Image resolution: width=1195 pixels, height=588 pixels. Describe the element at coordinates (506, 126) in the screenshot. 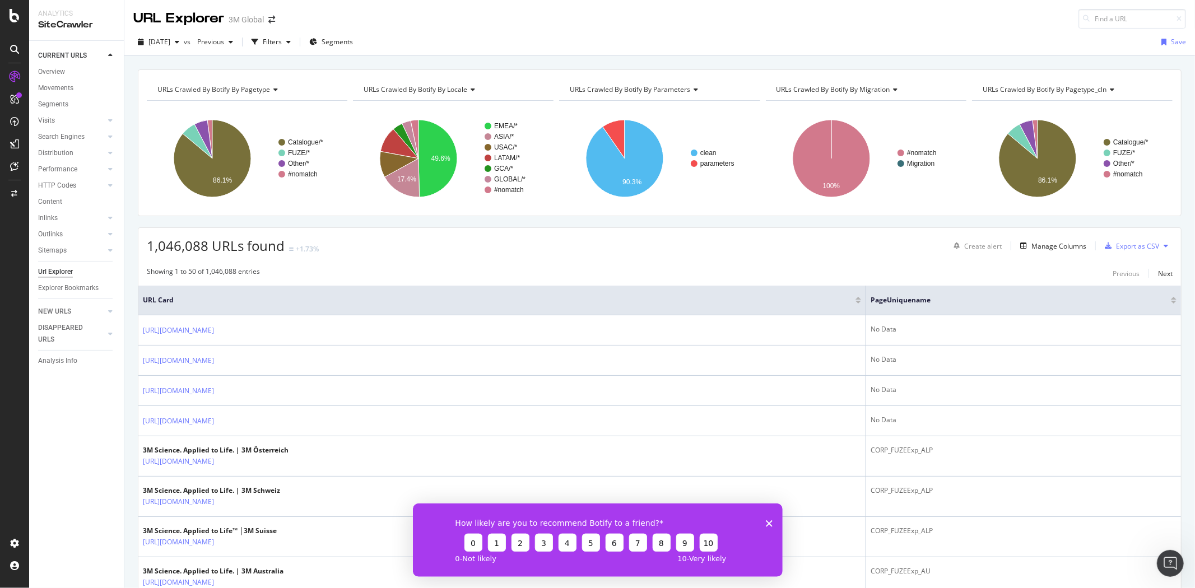

I see `text: EMEA/*` at that location.